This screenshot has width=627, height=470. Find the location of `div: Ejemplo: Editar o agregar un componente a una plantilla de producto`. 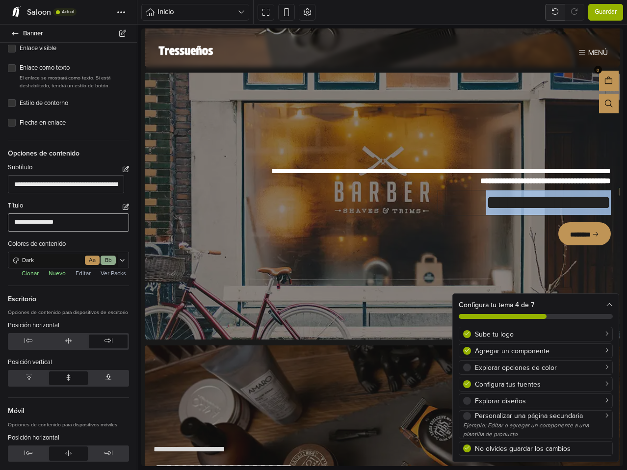

div: Ejemplo: Editar o agregar un componente a una plantilla de producto is located at coordinates (536, 430).